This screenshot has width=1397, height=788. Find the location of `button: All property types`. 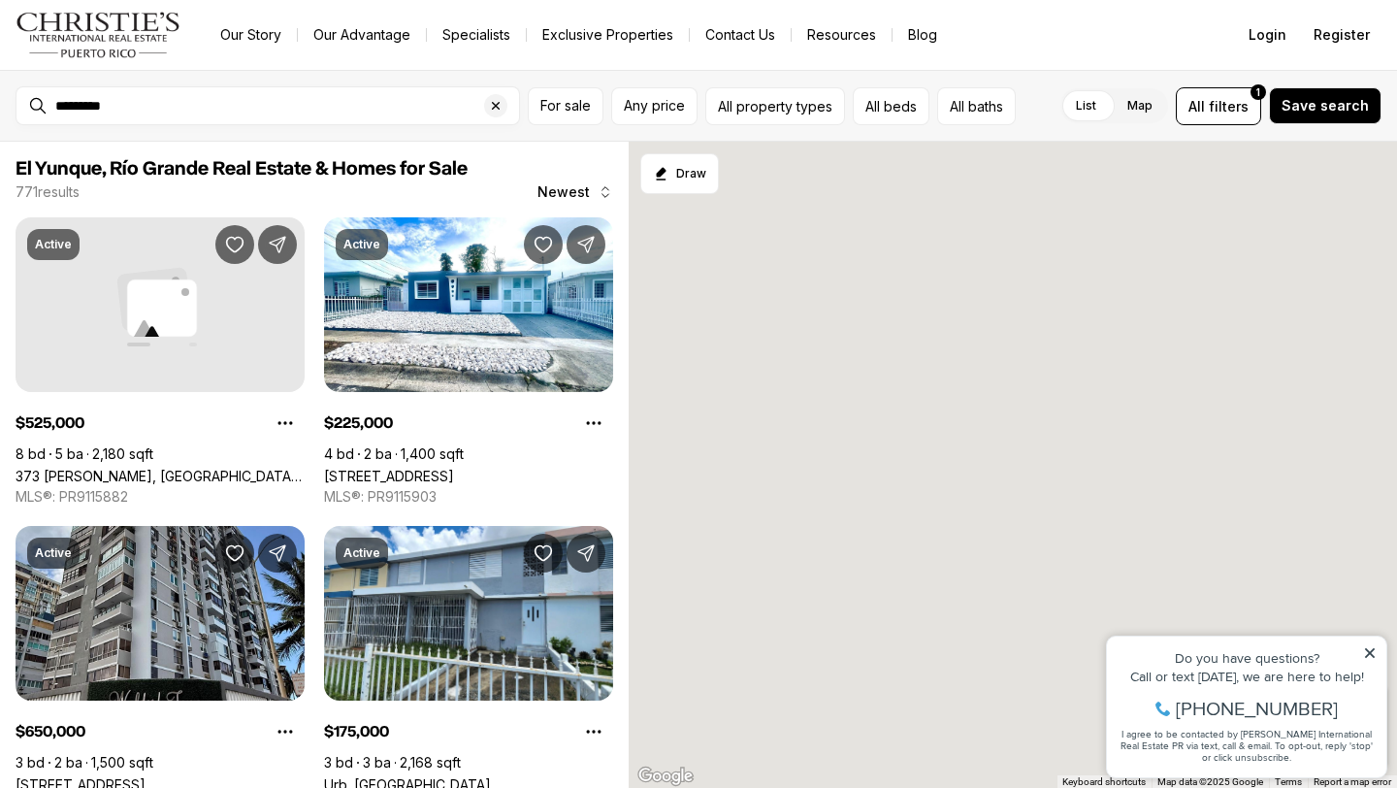

button: All property types is located at coordinates (775, 106).